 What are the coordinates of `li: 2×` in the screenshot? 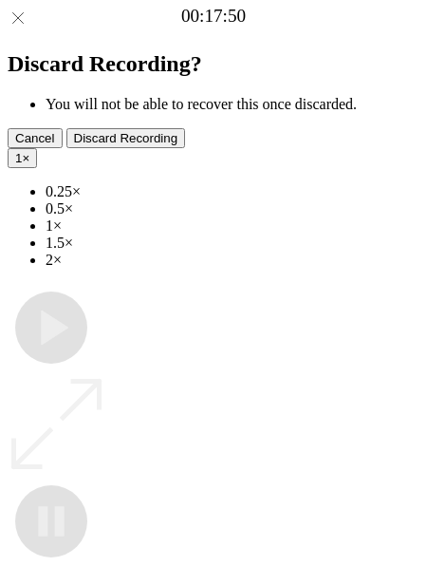 It's located at (233, 260).